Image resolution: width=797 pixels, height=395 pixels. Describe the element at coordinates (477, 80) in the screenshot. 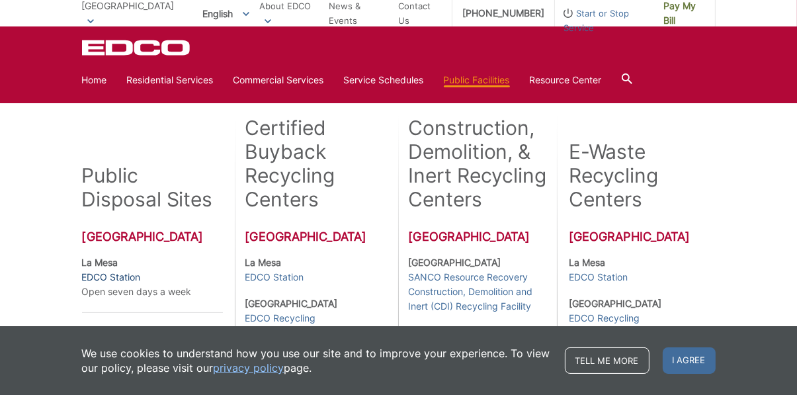

I see `a: Public Facilities` at that location.